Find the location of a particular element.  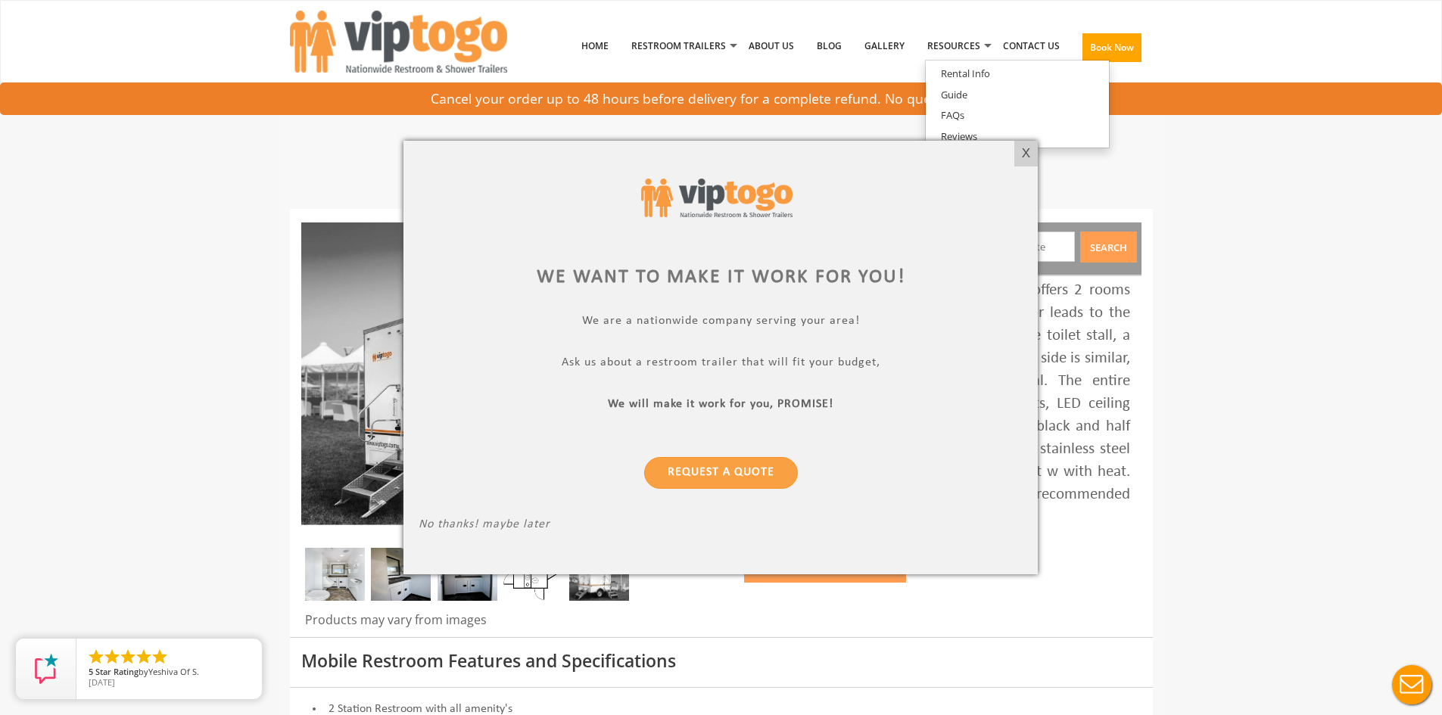

span: Yeshiva Of S. is located at coordinates (173, 671).